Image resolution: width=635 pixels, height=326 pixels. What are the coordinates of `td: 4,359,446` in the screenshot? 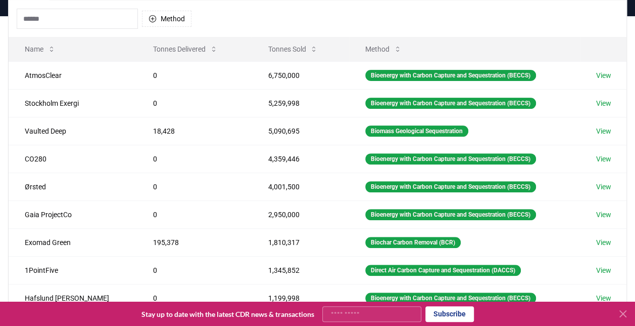 It's located at (300, 158).